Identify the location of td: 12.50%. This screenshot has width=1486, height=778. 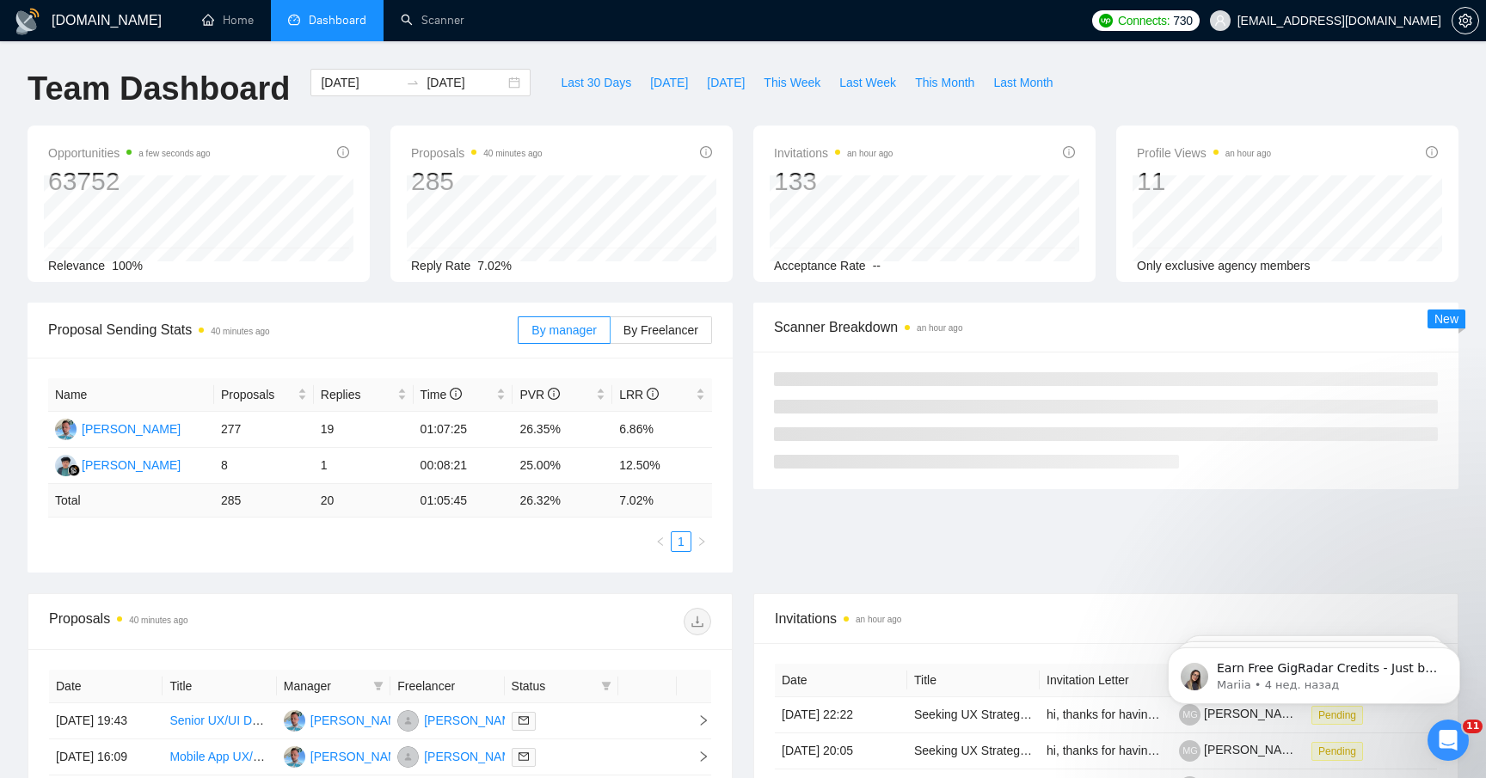
(662, 466).